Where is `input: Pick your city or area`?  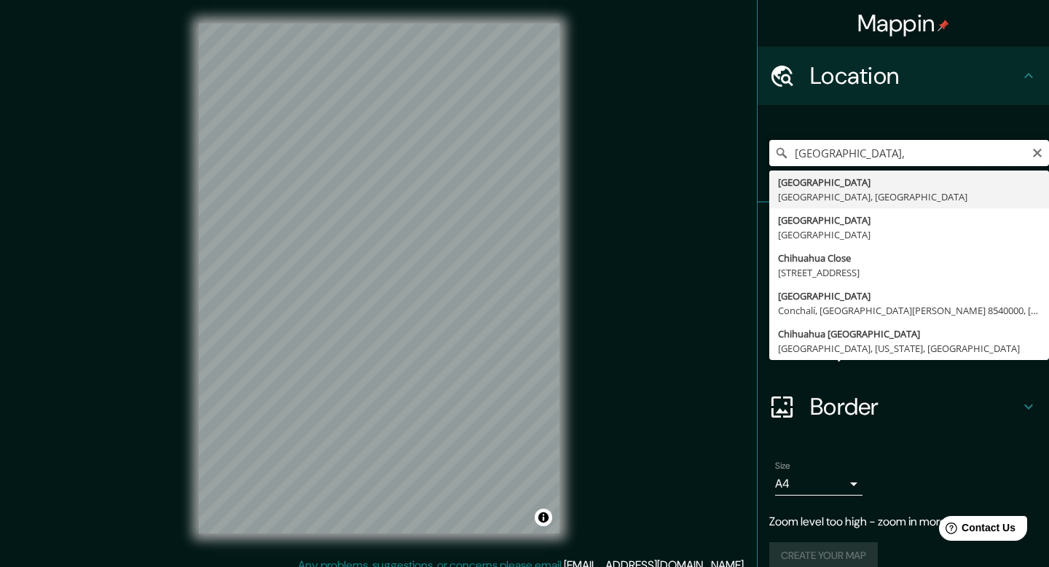
input: Pick your city or area is located at coordinates (909, 153).